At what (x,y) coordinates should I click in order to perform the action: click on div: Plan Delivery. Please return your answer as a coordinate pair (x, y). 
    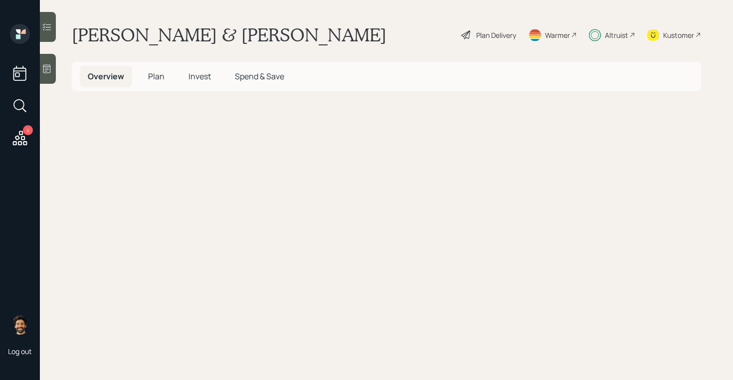
    Looking at the image, I should click on (496, 35).